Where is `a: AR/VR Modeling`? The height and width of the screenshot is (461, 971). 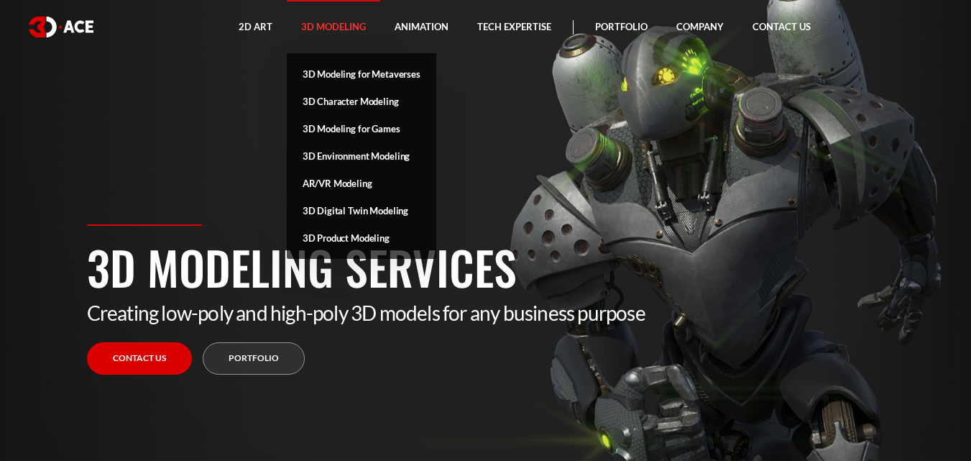
a: AR/VR Modeling is located at coordinates (361, 183).